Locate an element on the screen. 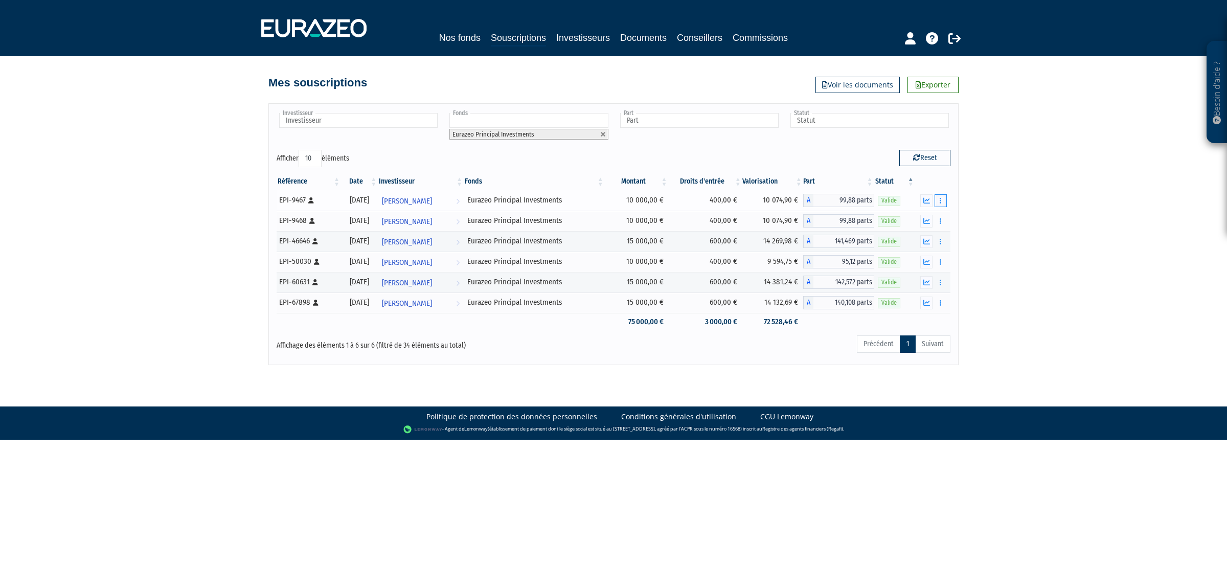 This screenshot has height=587, width=1227. label: Afficher éléments is located at coordinates (313, 158).